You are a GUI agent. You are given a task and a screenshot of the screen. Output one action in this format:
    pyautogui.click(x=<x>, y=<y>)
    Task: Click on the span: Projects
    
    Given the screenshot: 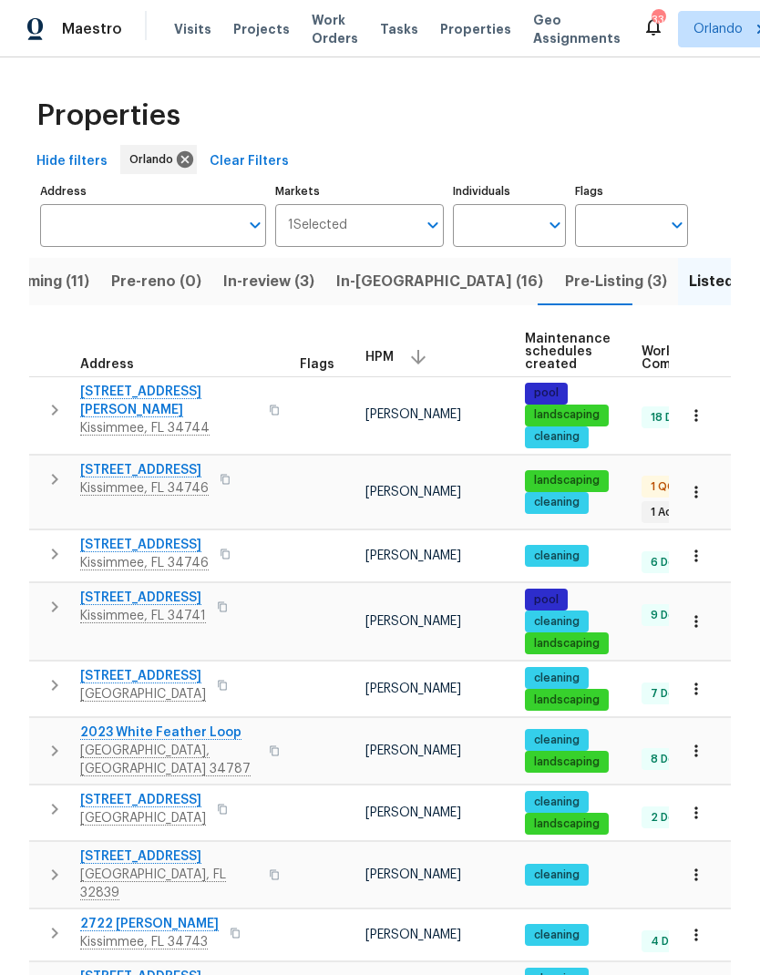 What is the action you would take?
    pyautogui.click(x=261, y=29)
    